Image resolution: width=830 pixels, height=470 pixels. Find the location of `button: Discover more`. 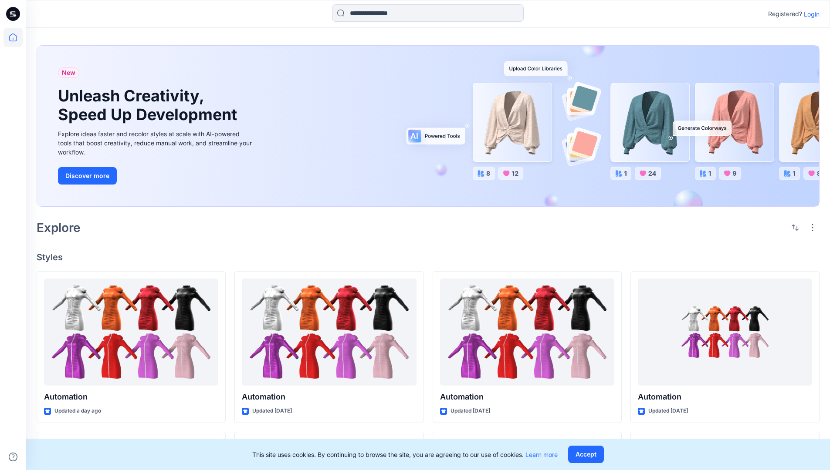

button: Discover more is located at coordinates (87, 176).